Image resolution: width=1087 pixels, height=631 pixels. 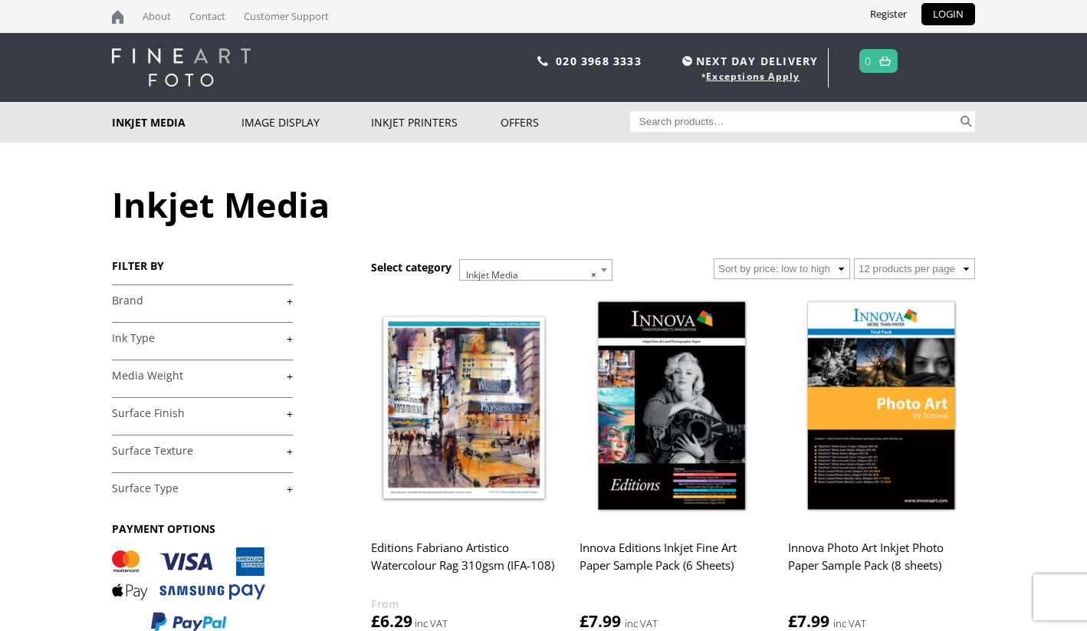 What do you see at coordinates (306, 122) in the screenshot?
I see `a: Image Display` at bounding box center [306, 122].